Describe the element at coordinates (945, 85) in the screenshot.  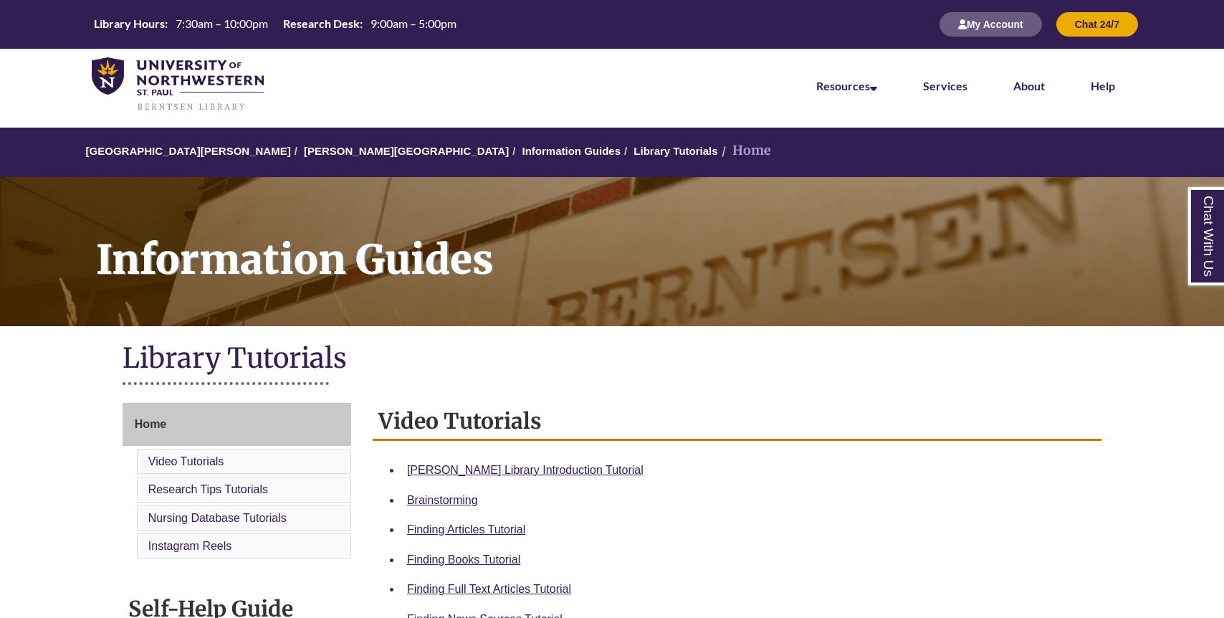
I see `a: Services` at that location.